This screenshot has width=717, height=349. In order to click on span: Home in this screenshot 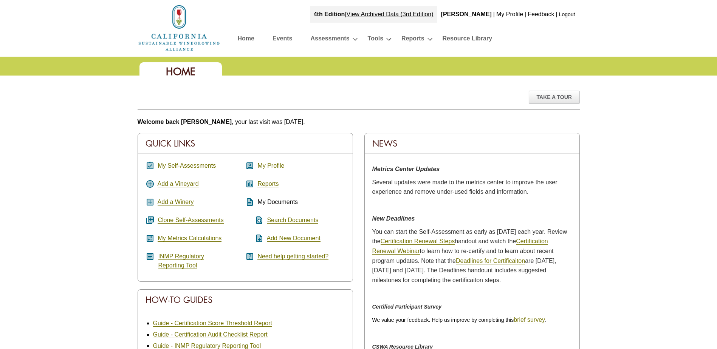, I will do `click(181, 71)`.